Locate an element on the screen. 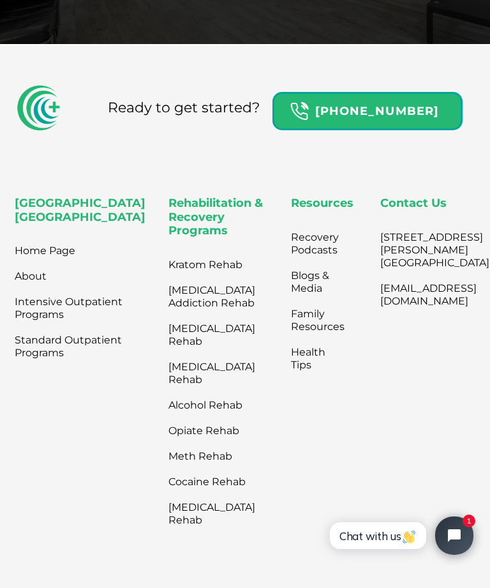  button: Open chat widget is located at coordinates (139, 30).